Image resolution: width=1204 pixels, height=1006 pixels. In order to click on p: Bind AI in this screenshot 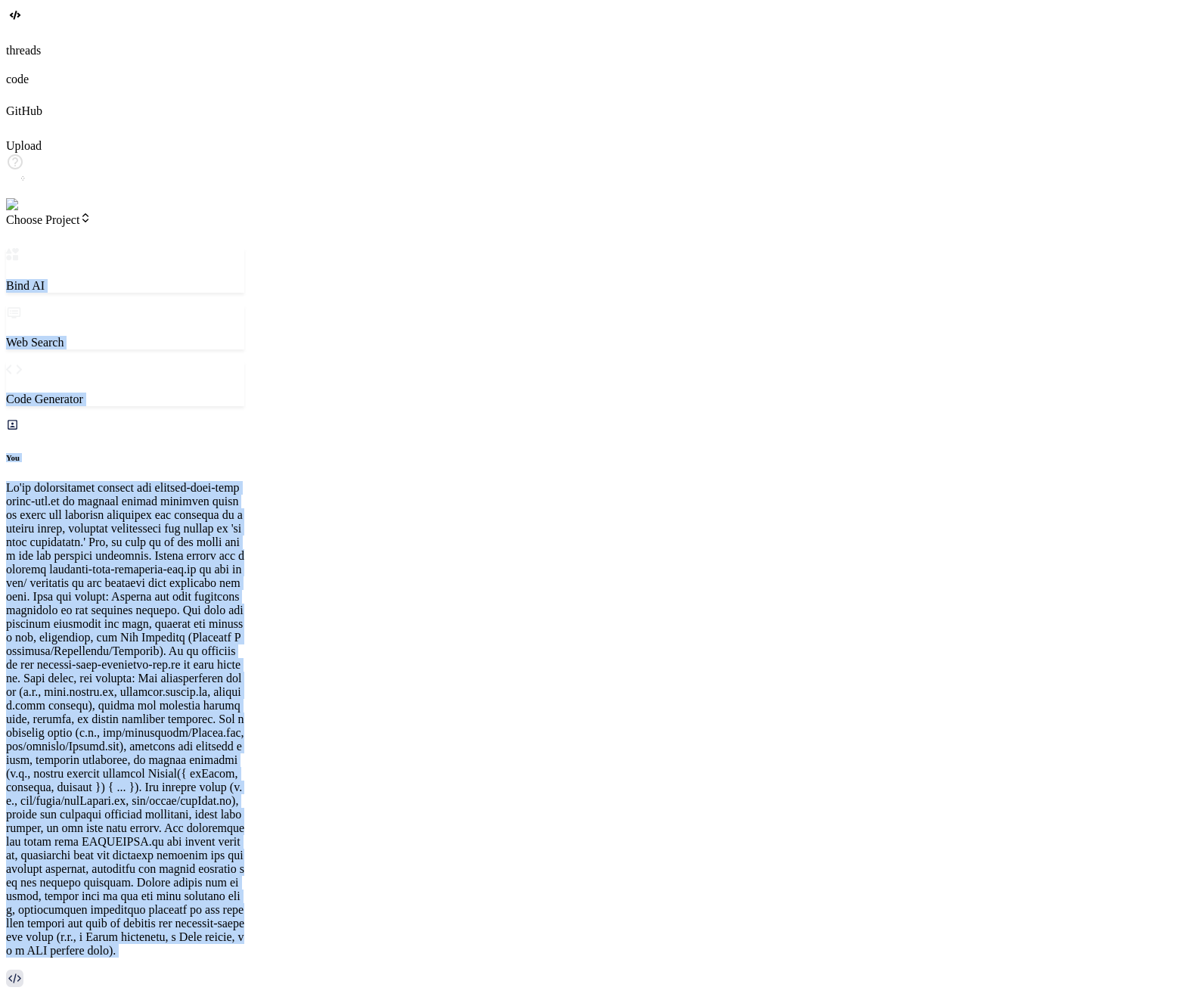, I will do `click(125, 286)`.